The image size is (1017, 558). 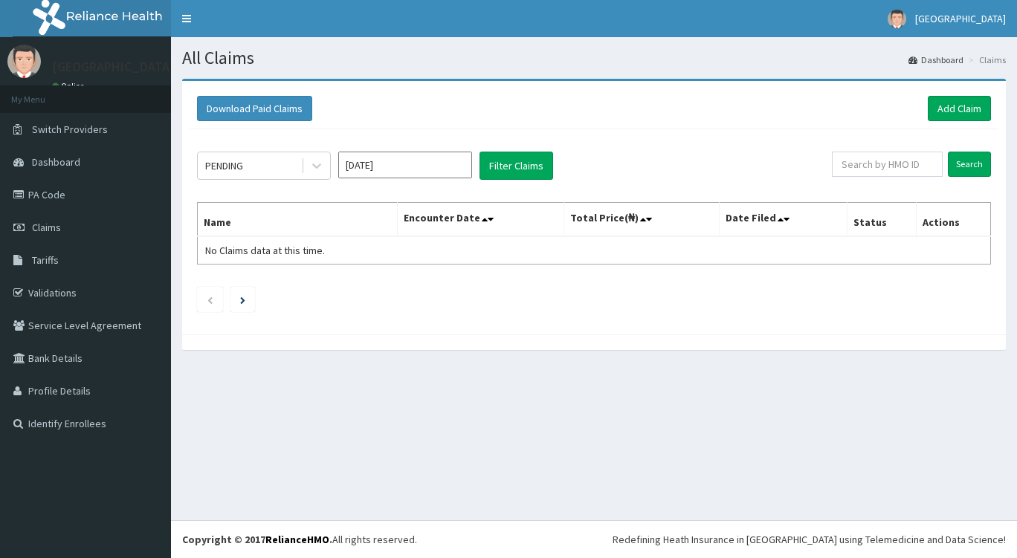 I want to click on input: Select Month and Year, so click(x=405, y=165).